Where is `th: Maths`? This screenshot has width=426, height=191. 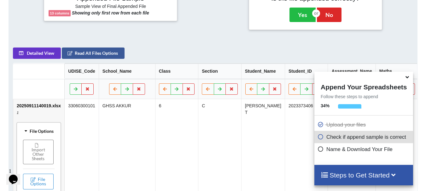 th: Maths is located at coordinates (397, 71).